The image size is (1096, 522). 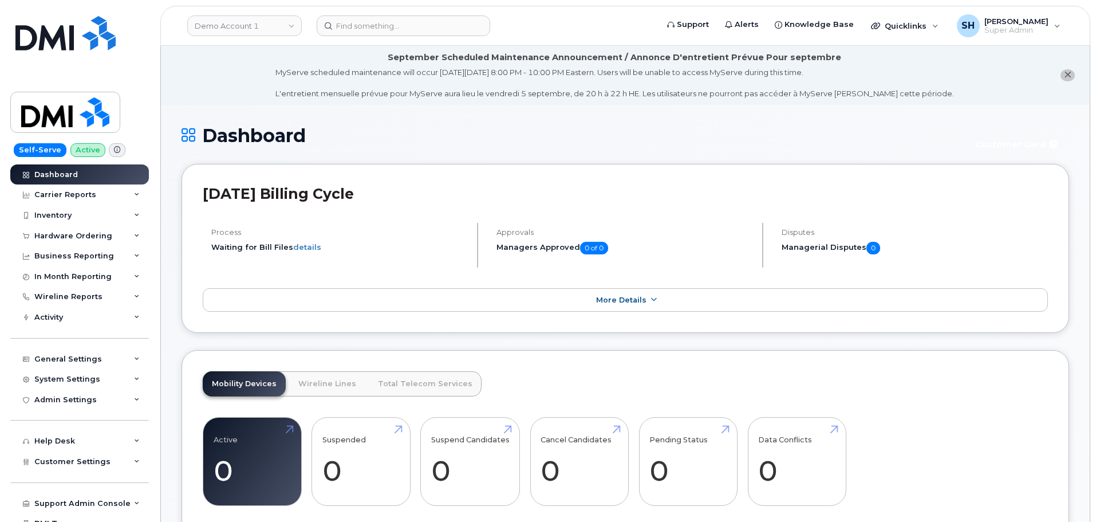 What do you see at coordinates (615, 57) in the screenshot?
I see `div: September Scheduled Maintenance Announcement / Annonce D'entretient Prévue Pour septembre` at bounding box center [615, 57].